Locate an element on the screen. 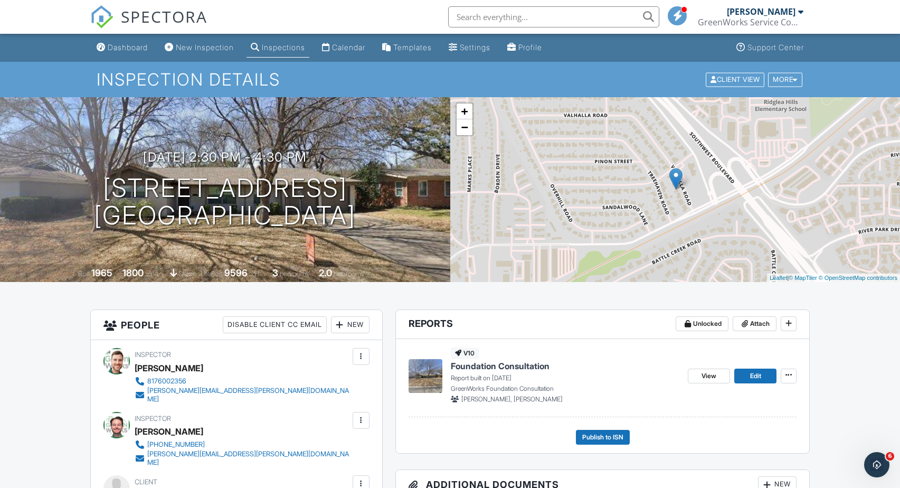 This screenshot has width=900, height=488. div: Client View is located at coordinates (735, 79).